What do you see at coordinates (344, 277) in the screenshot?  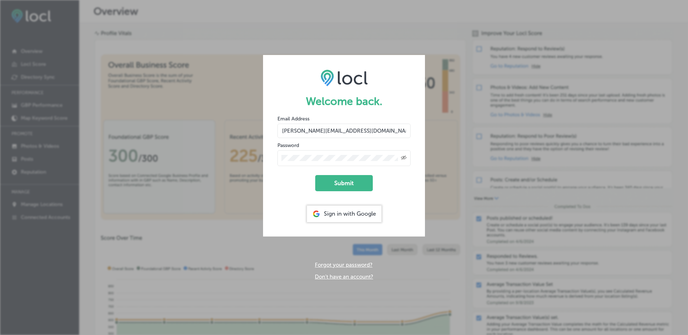 I see `a: Don't have an account?` at bounding box center [344, 277].